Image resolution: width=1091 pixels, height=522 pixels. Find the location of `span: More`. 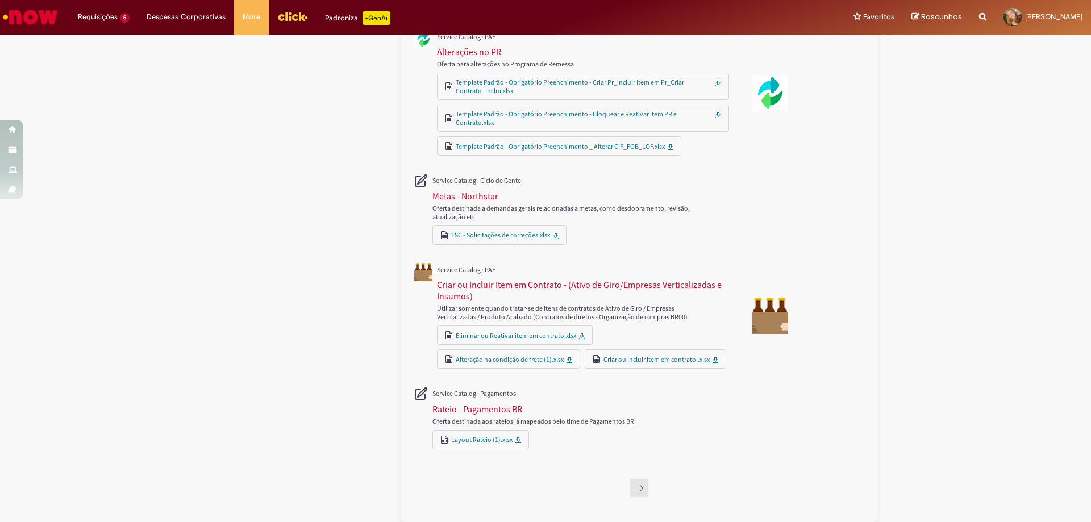

span: More is located at coordinates (251, 17).